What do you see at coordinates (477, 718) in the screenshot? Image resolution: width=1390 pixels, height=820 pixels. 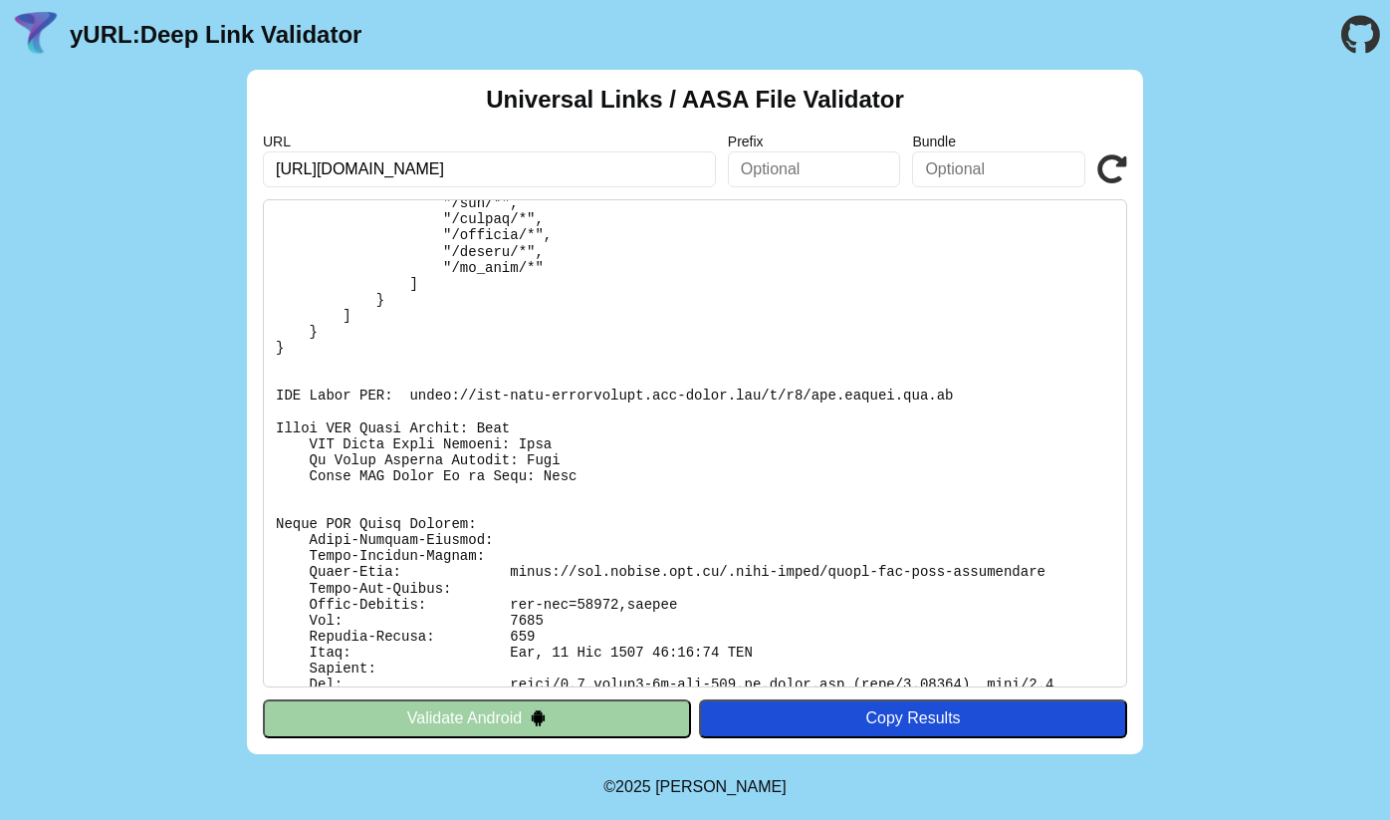 I see `button: Validate Android` at bounding box center [477, 718].